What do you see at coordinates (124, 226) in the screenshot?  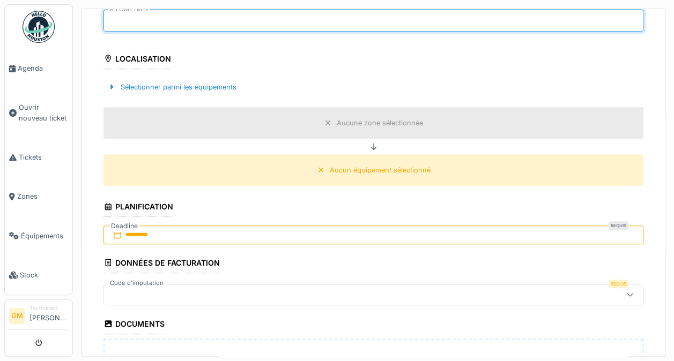 I see `label: Deadline` at bounding box center [124, 226].